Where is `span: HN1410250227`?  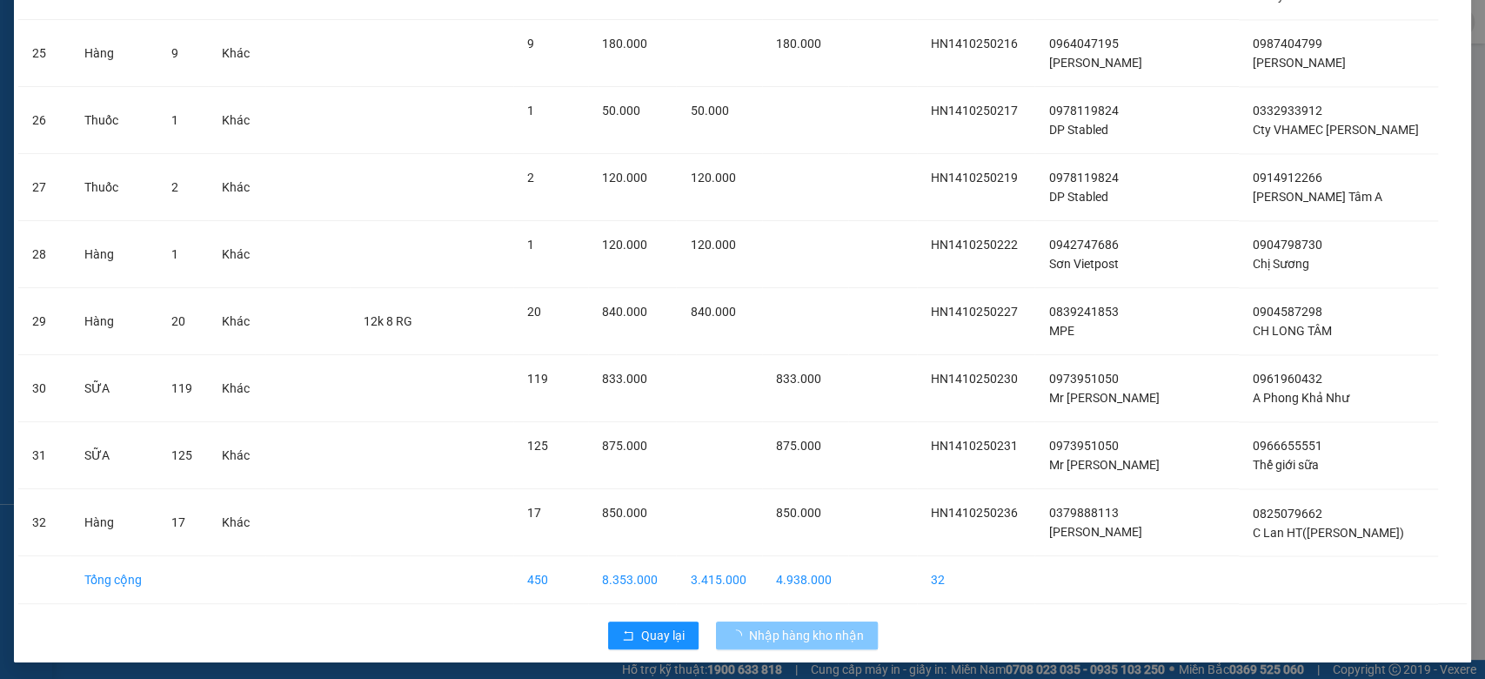
span: HN1410250227 is located at coordinates (974, 311).